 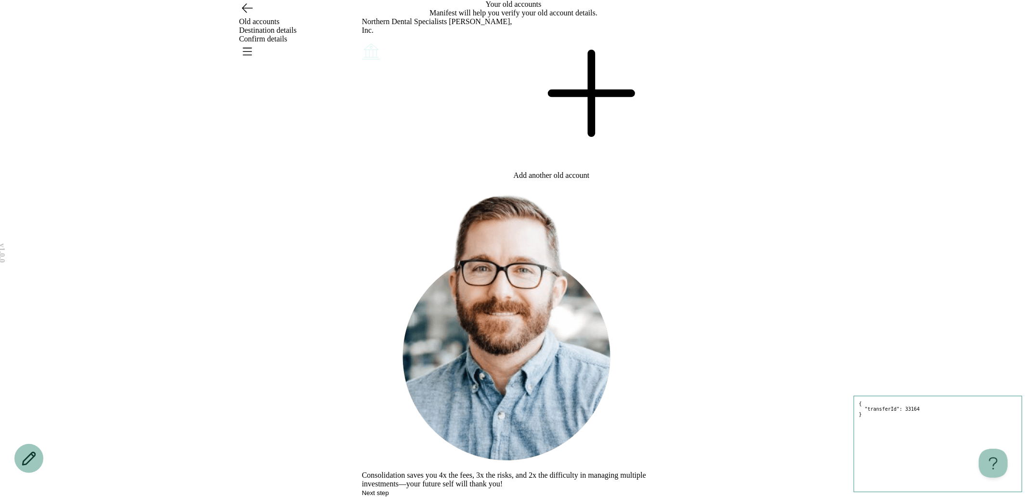 I want to click on div: Consolidation saves you 4x the fees, 3x the risks, and 2x the difficulty in managing multiple inv..., so click(x=514, y=479).